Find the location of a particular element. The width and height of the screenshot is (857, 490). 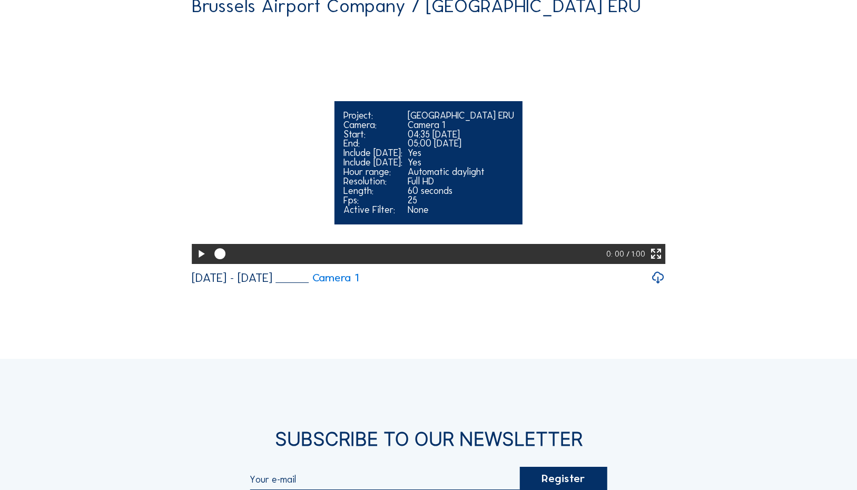

div: Subscribe to our newsletter is located at coordinates (428, 439).